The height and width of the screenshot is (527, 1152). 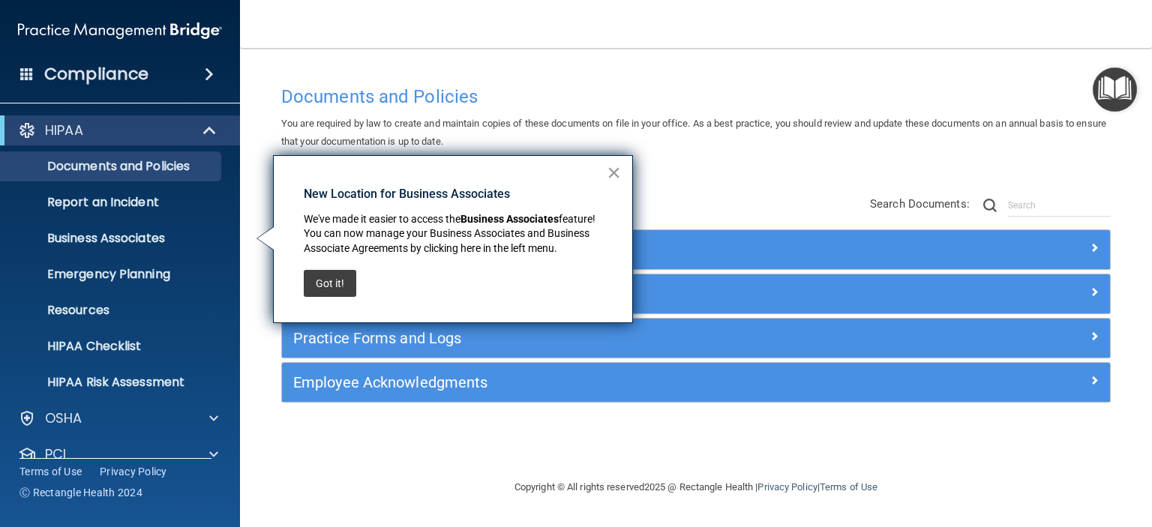 What do you see at coordinates (112, 203) in the screenshot?
I see `p: Report an Incident` at bounding box center [112, 203].